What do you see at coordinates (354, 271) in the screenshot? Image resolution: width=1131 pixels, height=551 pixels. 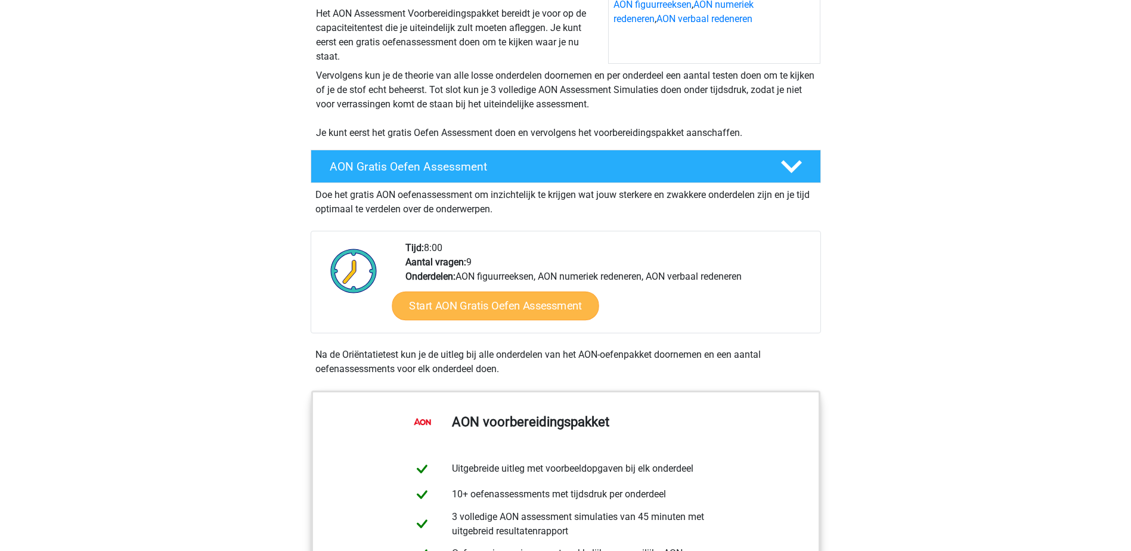 I see `img: Klok` at bounding box center [354, 271].